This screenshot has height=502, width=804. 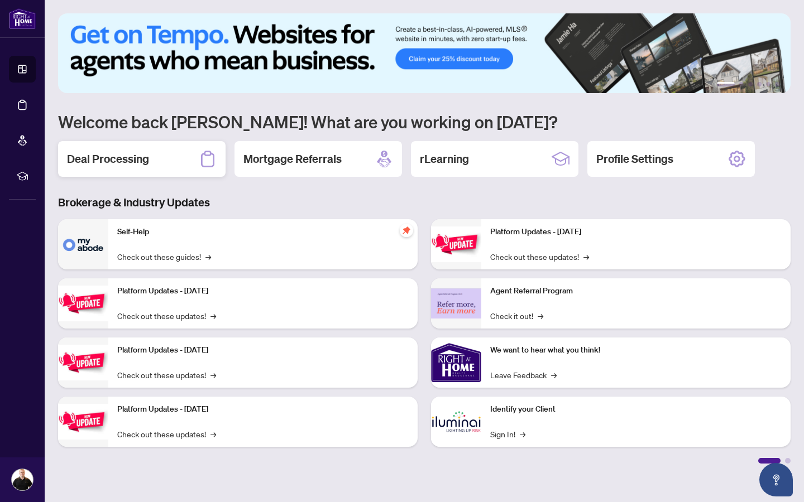 I want to click on img: Profile Icon, so click(x=22, y=480).